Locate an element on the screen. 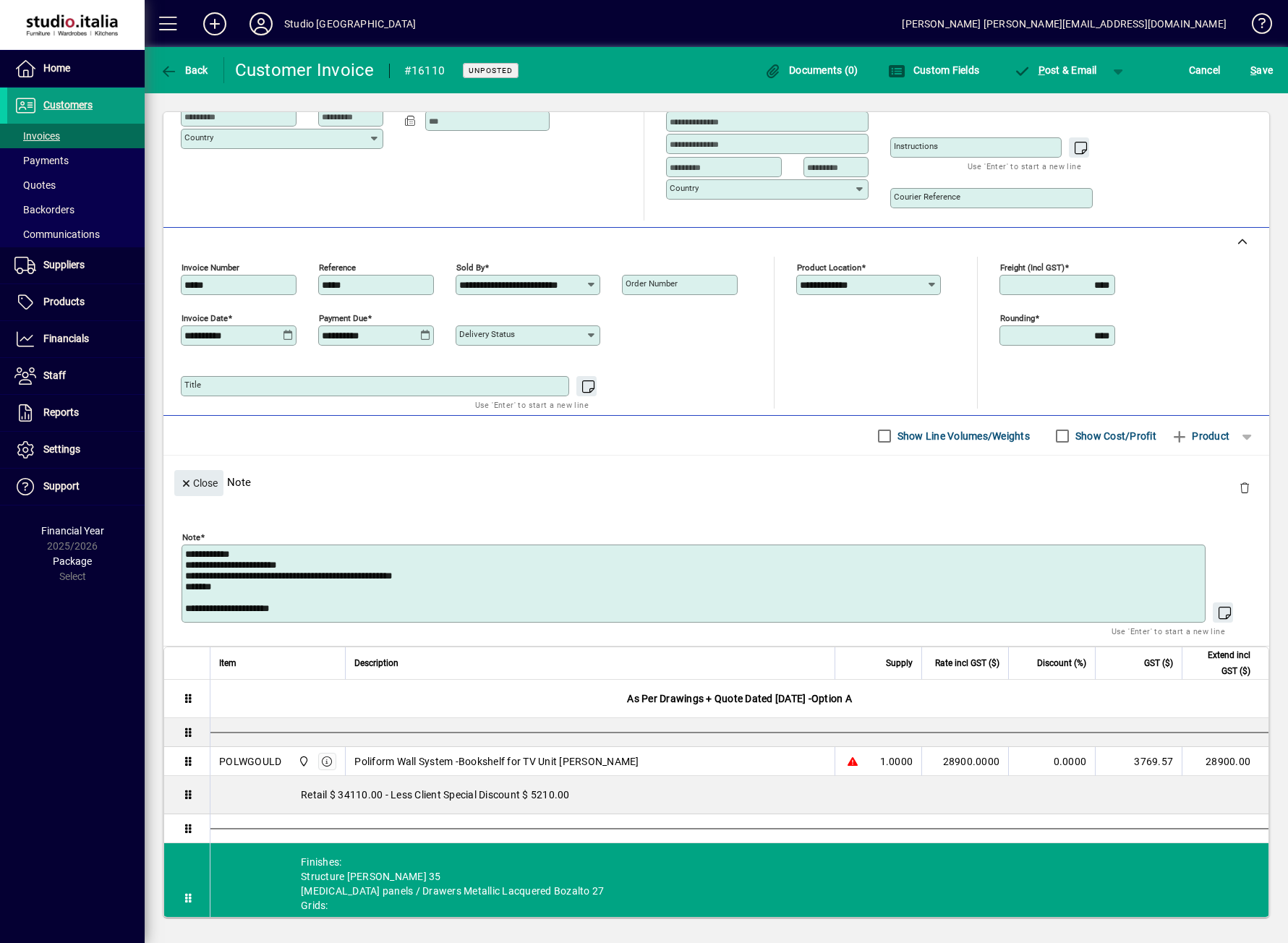 This screenshot has width=1288, height=943. button: Delete is located at coordinates (1245, 487).